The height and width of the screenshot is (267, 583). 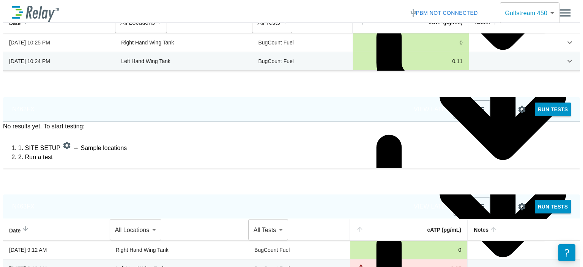 I want to click on span: No results yet. To start testing:, so click(x=44, y=128).